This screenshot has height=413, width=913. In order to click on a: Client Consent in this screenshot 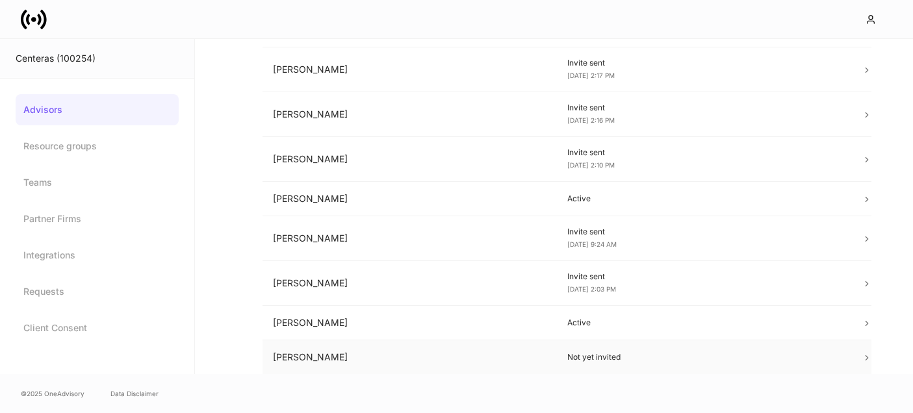, I will do `click(97, 328)`.